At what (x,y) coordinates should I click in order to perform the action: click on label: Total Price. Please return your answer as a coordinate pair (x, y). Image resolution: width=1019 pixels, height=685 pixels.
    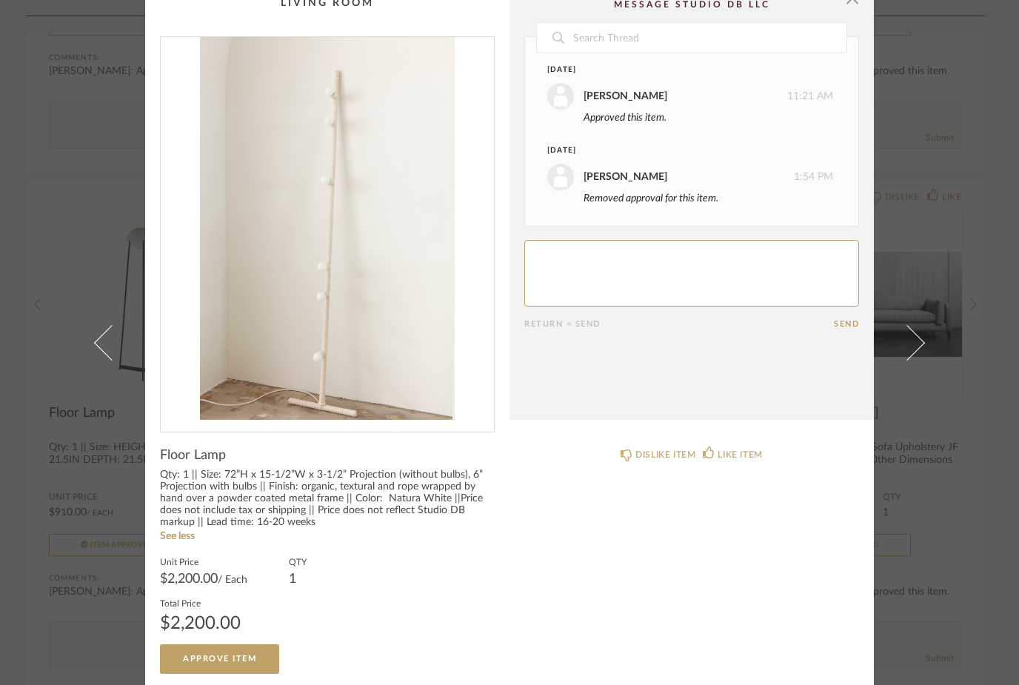
    Looking at the image, I should click on (200, 603).